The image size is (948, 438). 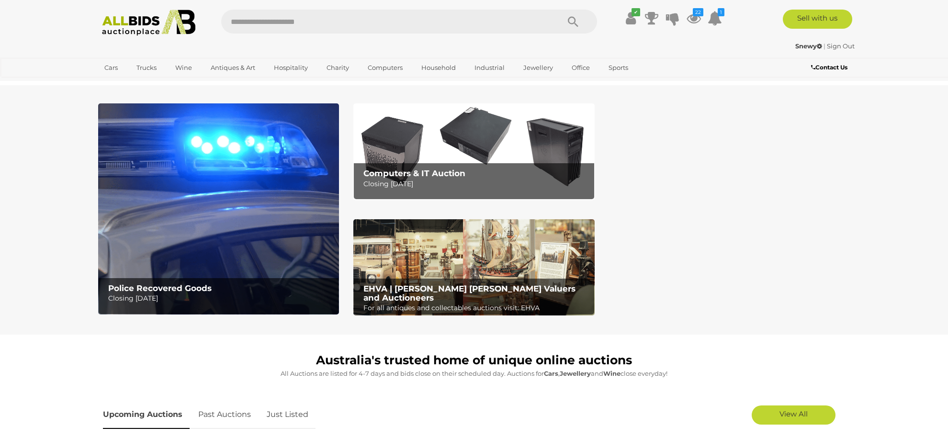 I want to click on a: Hospitality, so click(x=290, y=67).